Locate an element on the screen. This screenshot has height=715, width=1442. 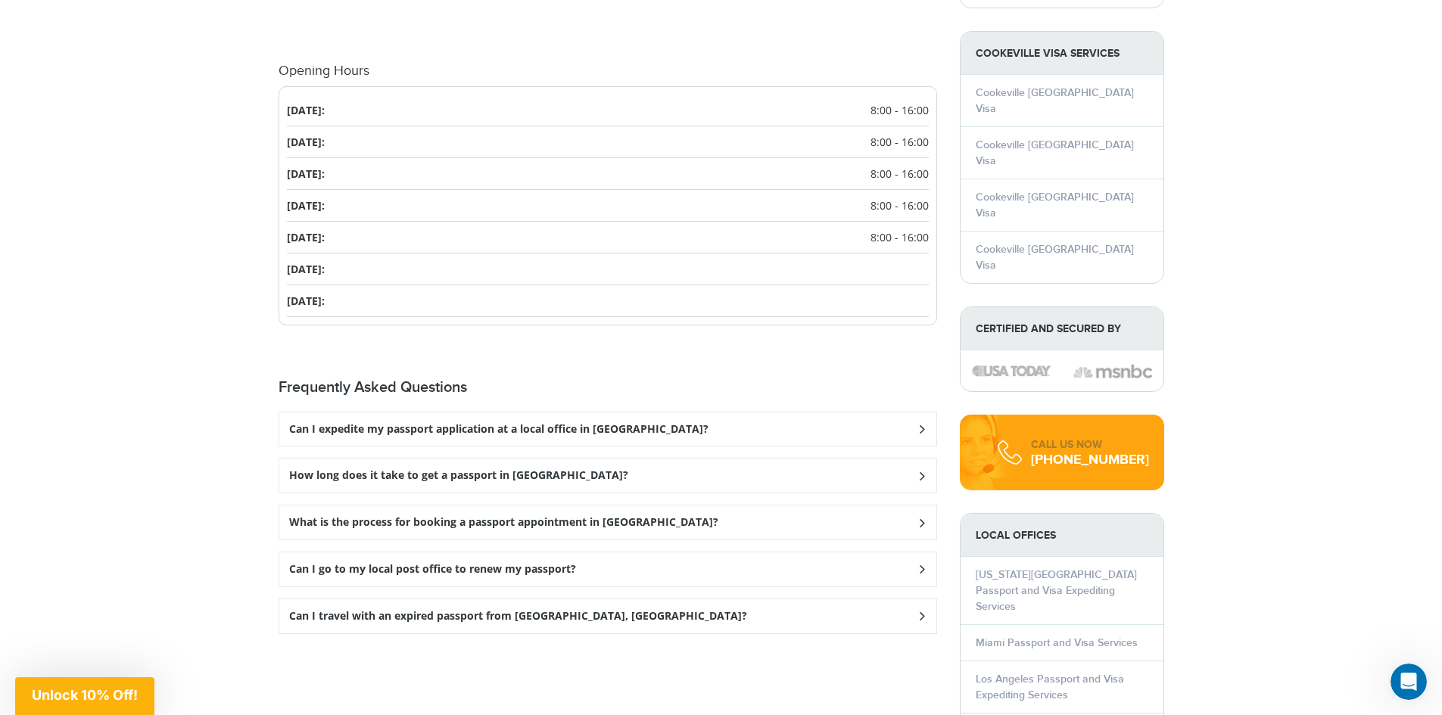
strong: Certified and Secured by is located at coordinates (1062, 328).